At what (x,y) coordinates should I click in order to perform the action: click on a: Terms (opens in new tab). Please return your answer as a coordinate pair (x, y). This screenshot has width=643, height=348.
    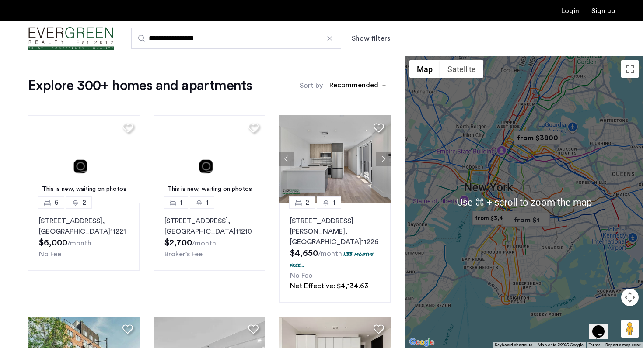
    Looking at the image, I should click on (594, 345).